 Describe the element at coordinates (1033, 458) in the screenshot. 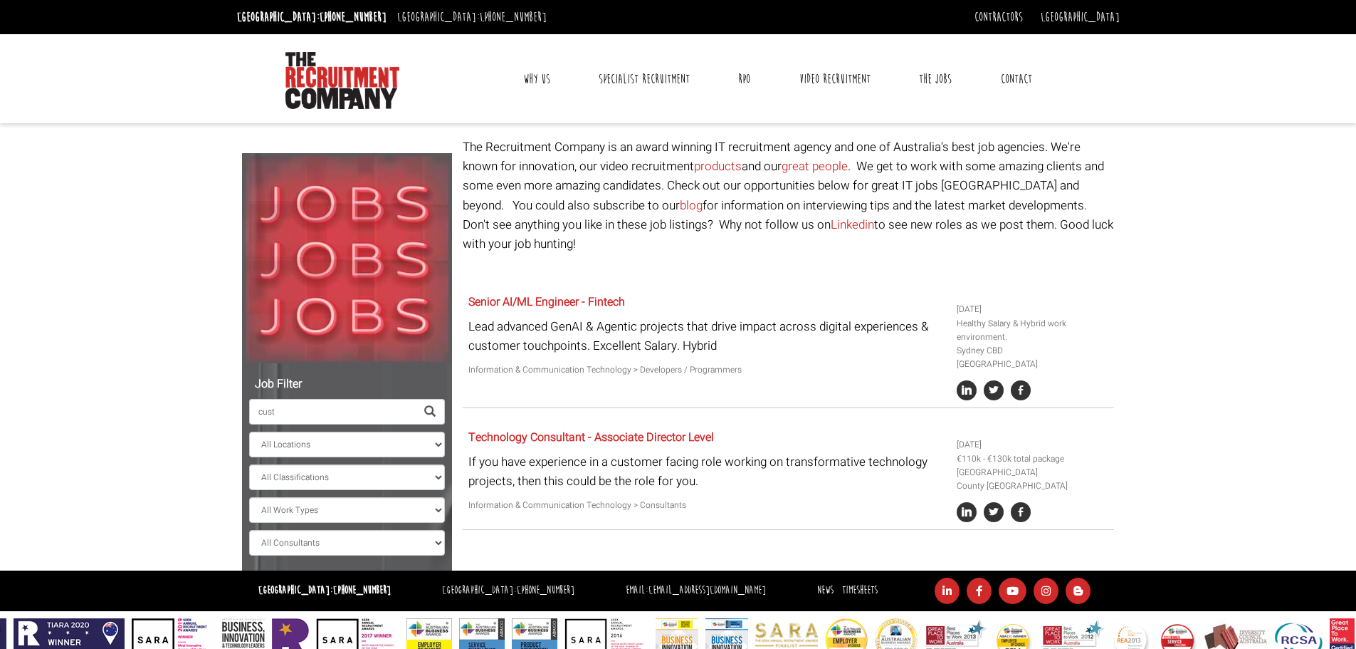

I see `li: €110k - €130k total package` at that location.